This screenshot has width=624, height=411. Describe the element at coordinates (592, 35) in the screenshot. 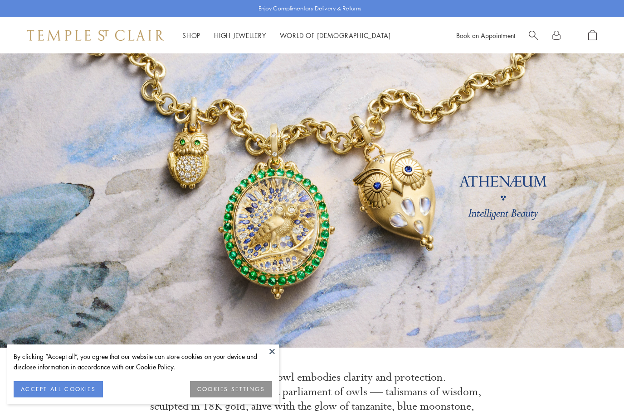

I see `a: Open Shopping Bag` at that location.